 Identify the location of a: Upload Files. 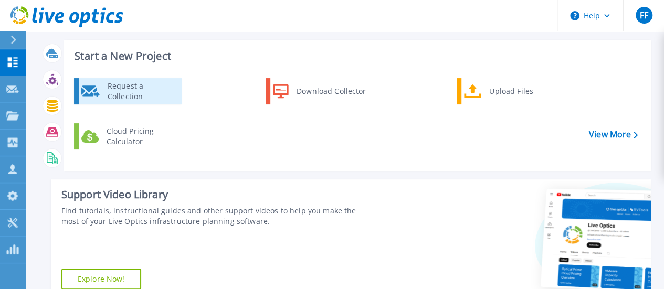
(510, 91).